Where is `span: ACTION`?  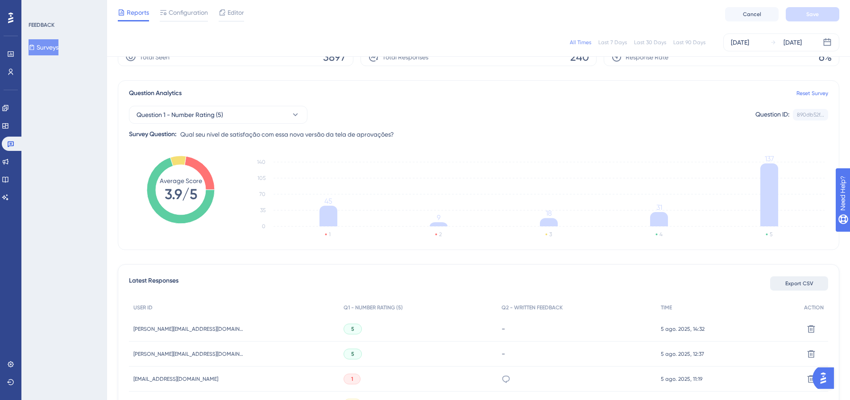
span: ACTION is located at coordinates (814, 308).